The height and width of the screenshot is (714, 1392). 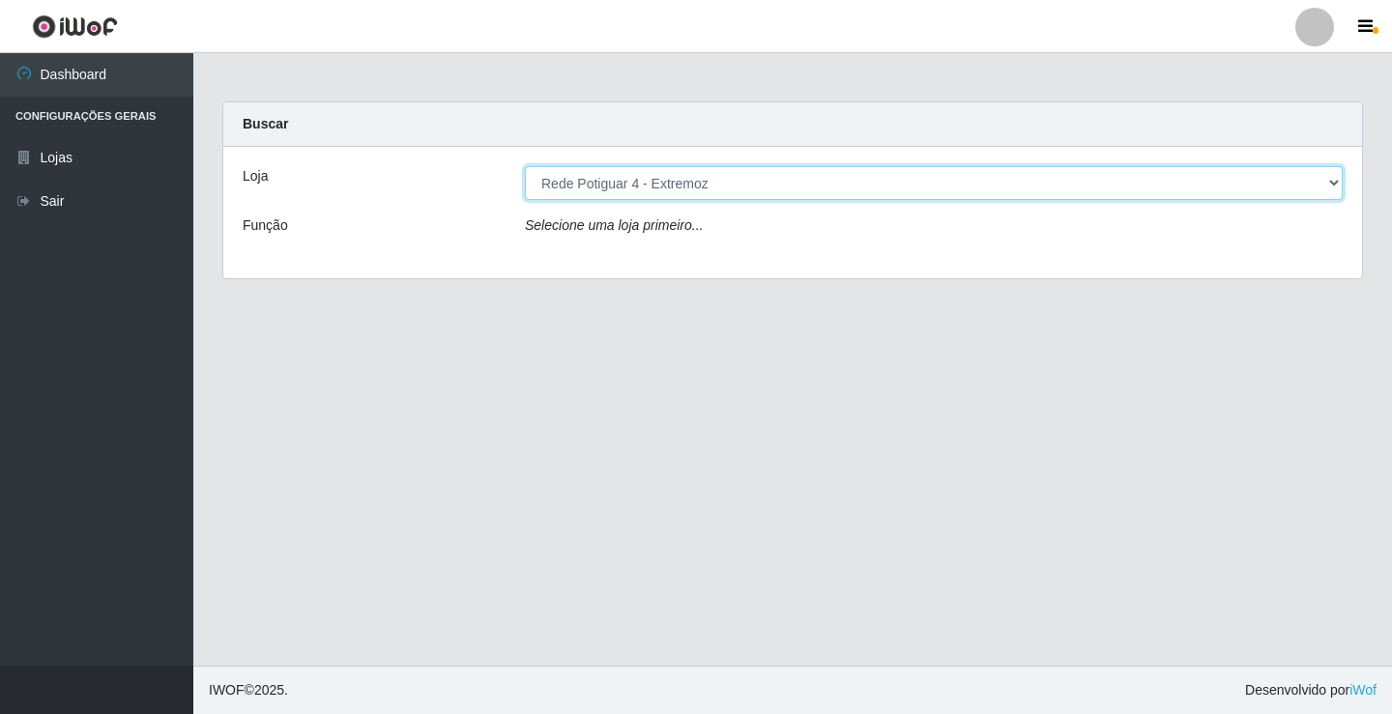 What do you see at coordinates (248, 690) in the screenshot?
I see `span: © 2025 .` at bounding box center [248, 690].